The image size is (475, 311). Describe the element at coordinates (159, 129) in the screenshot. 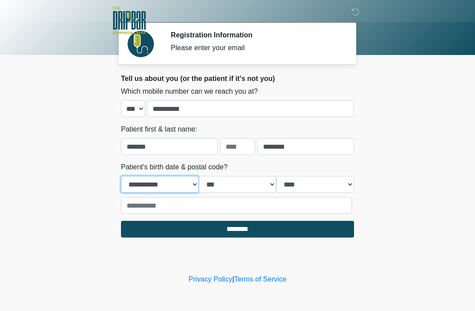

I see `label: Patient first & last name:` at that location.